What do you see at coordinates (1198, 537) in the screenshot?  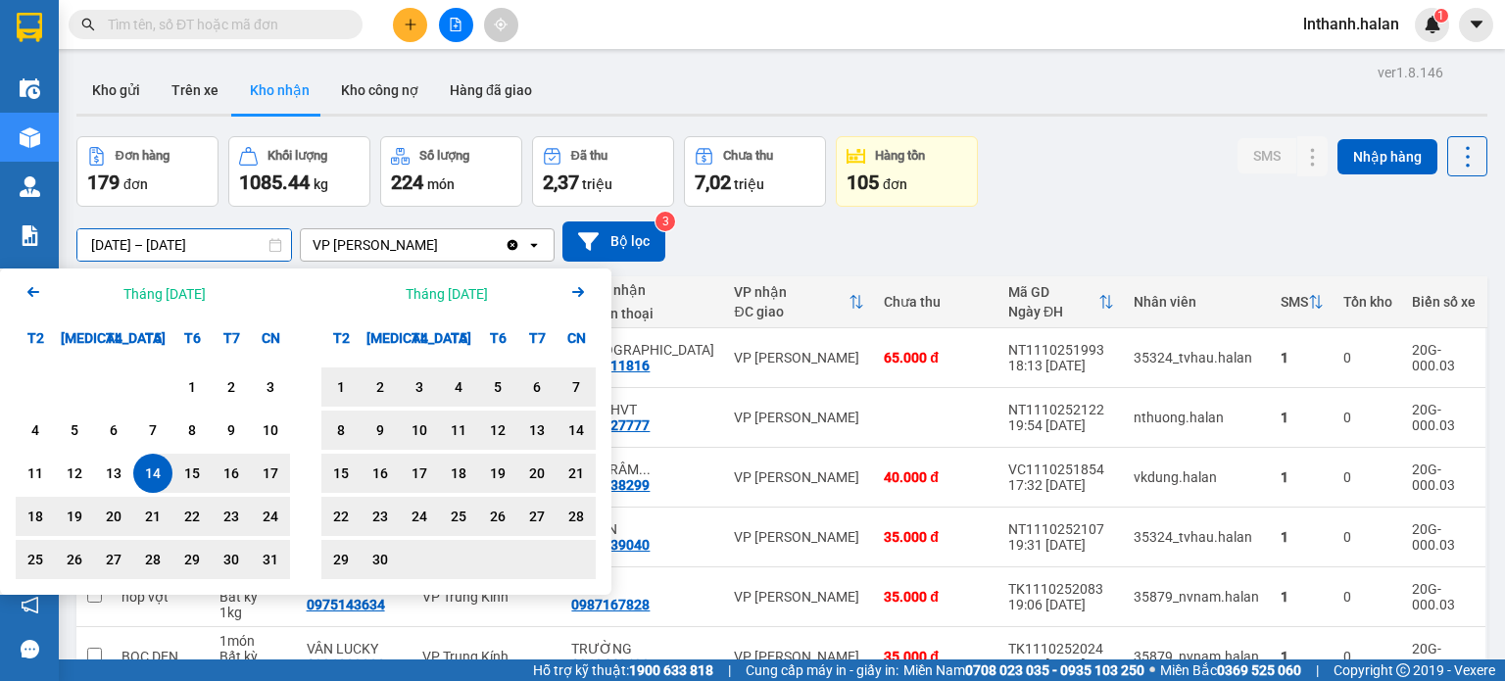 I see `div: 35324_tvhau.halan` at bounding box center [1198, 537].